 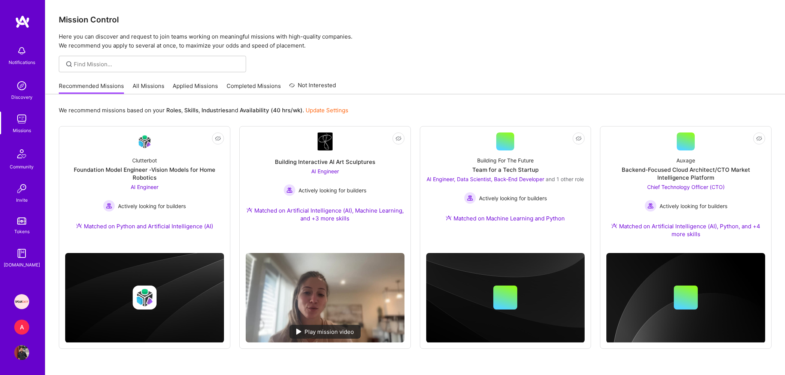 I want to click on a: User Avatar, so click(x=22, y=353).